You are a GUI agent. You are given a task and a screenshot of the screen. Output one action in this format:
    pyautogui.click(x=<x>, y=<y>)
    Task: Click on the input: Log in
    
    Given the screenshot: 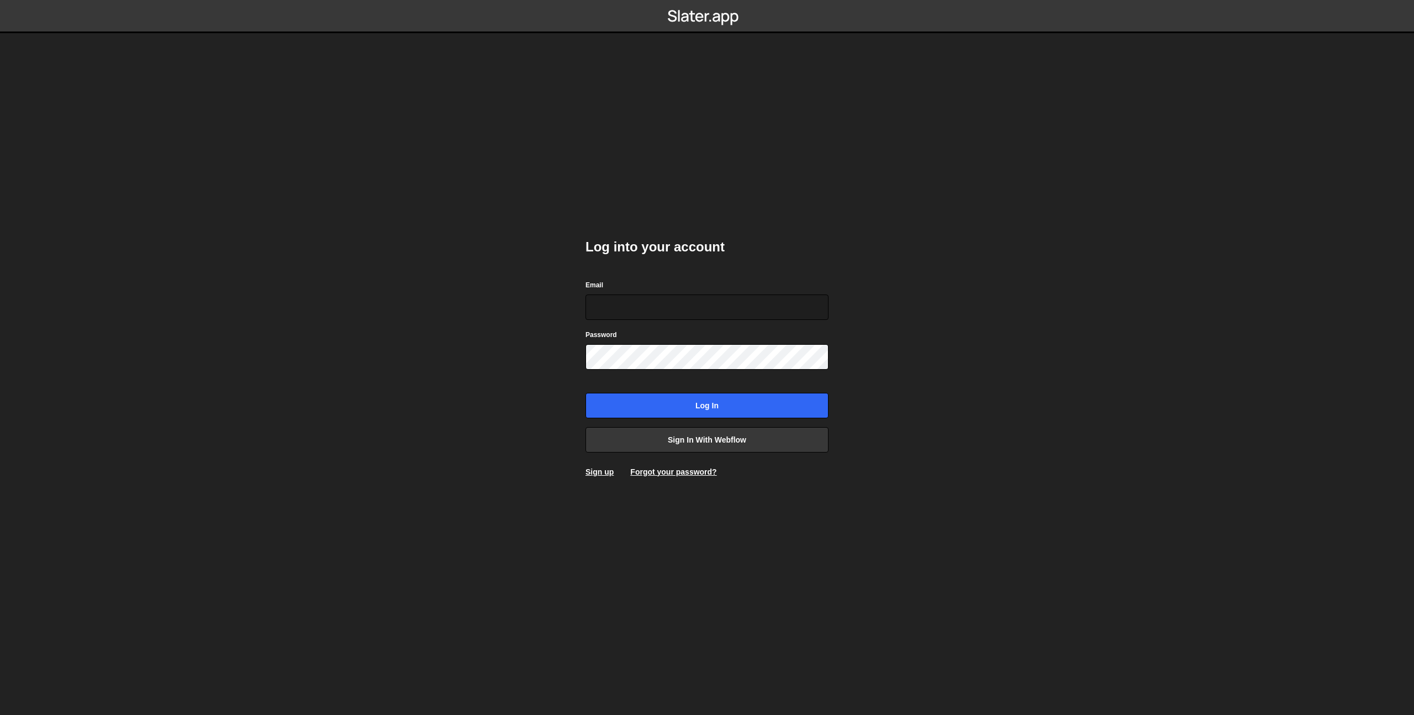 What is the action you would take?
    pyautogui.click(x=707, y=405)
    